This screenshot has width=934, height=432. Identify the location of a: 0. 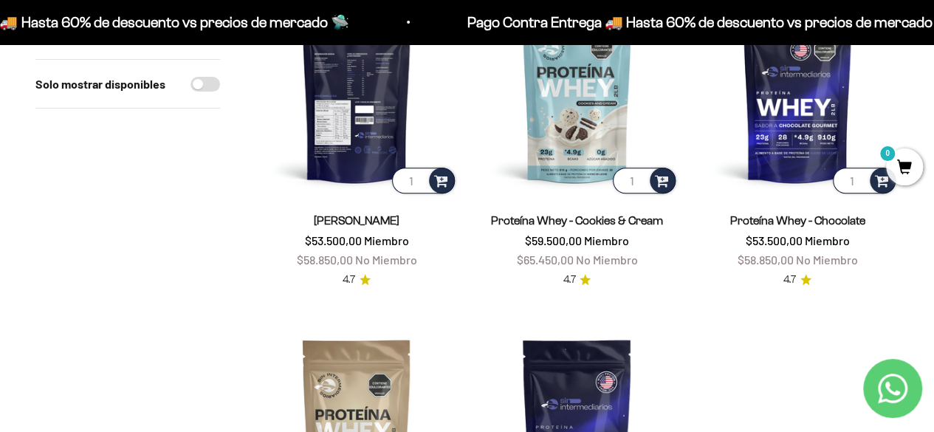
(904, 168).